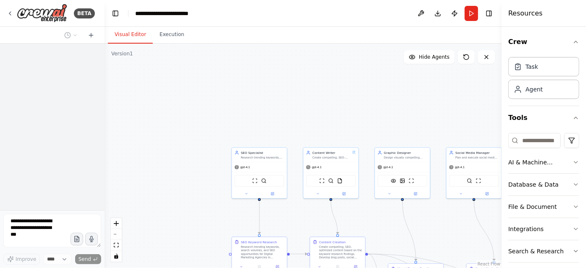 The height and width of the screenshot is (268, 586). Describe the element at coordinates (544, 163) in the screenshot. I see `button: AI & Machine Learning` at that location.